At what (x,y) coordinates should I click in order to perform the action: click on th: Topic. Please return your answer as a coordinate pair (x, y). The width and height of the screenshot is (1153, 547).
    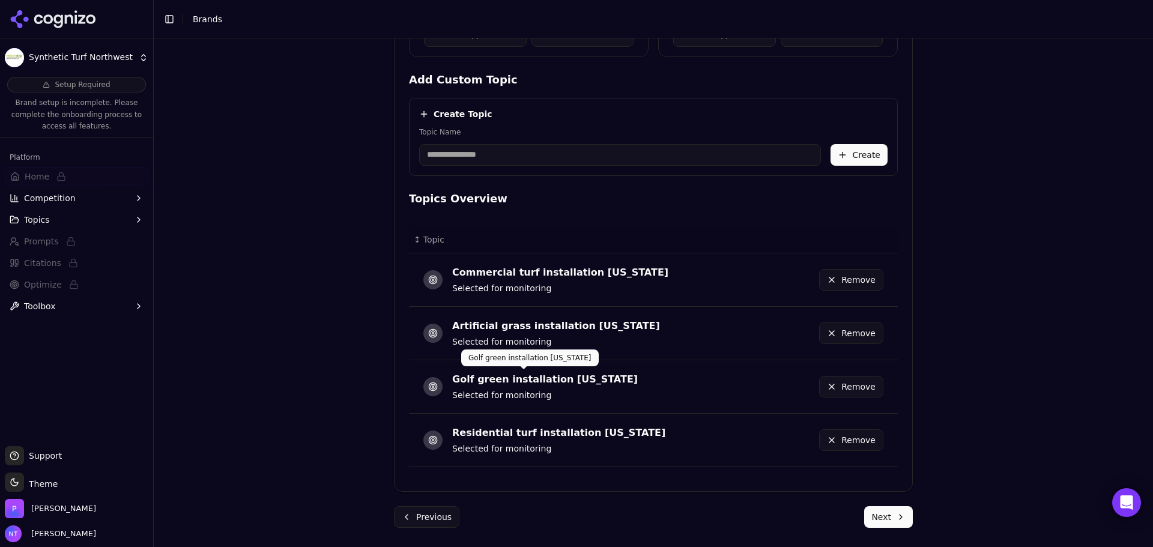
    Looking at the image, I should click on (569, 240).